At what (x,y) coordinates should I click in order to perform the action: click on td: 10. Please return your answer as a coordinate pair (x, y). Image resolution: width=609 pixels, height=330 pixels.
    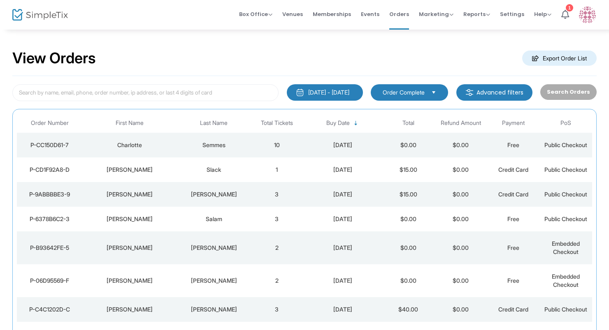
    Looking at the image, I should click on (277, 145).